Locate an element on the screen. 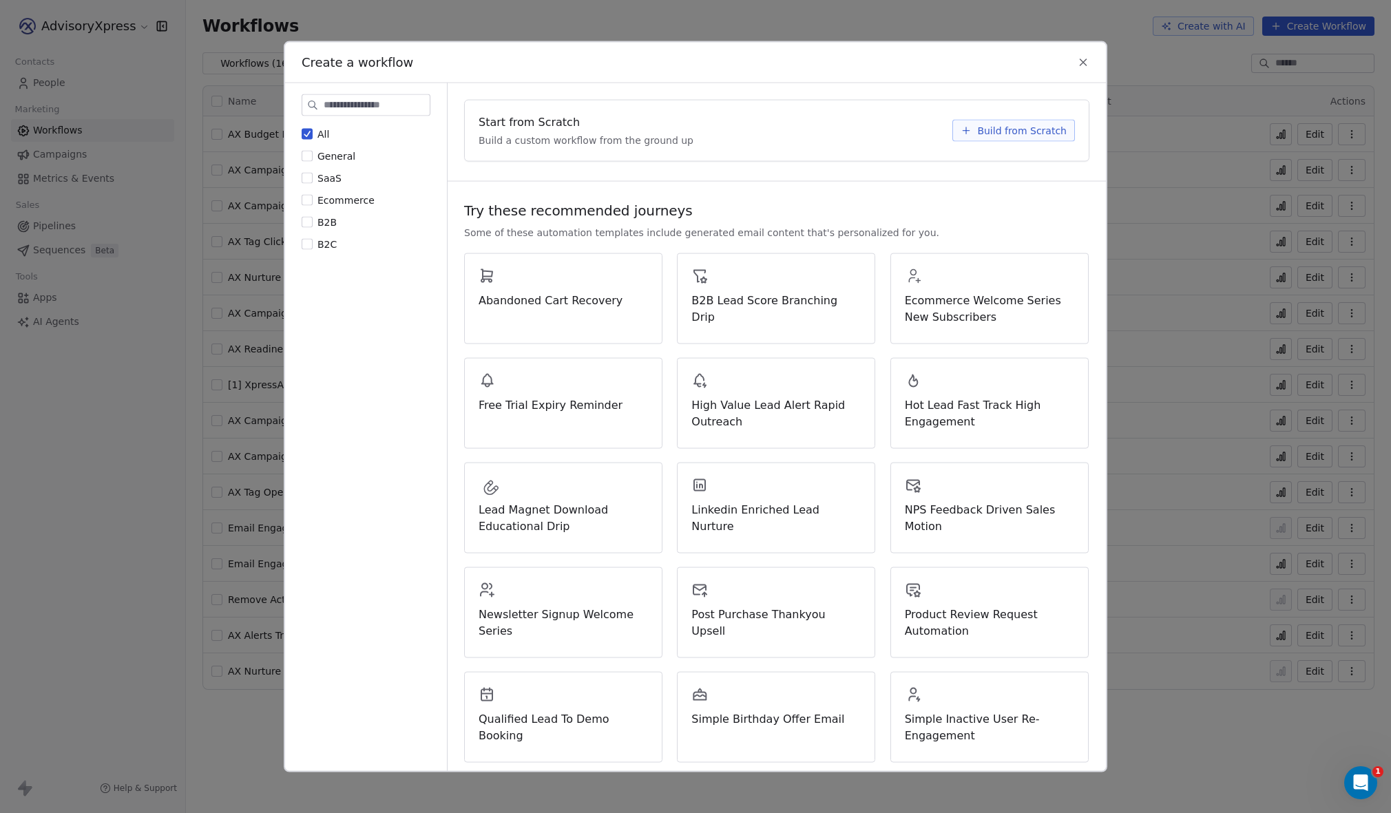  span: High Value Lead Alert Rapid Outreach is located at coordinates (776, 413).